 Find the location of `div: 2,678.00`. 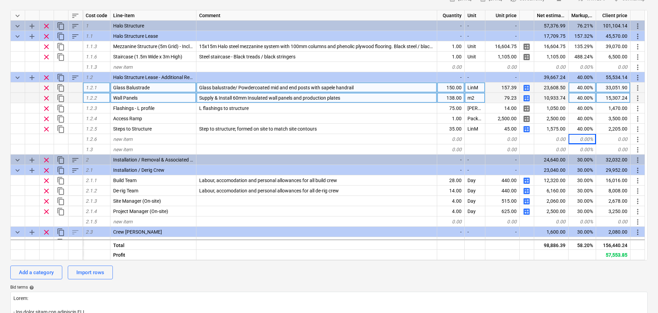

div: 2,678.00 is located at coordinates (613, 201).